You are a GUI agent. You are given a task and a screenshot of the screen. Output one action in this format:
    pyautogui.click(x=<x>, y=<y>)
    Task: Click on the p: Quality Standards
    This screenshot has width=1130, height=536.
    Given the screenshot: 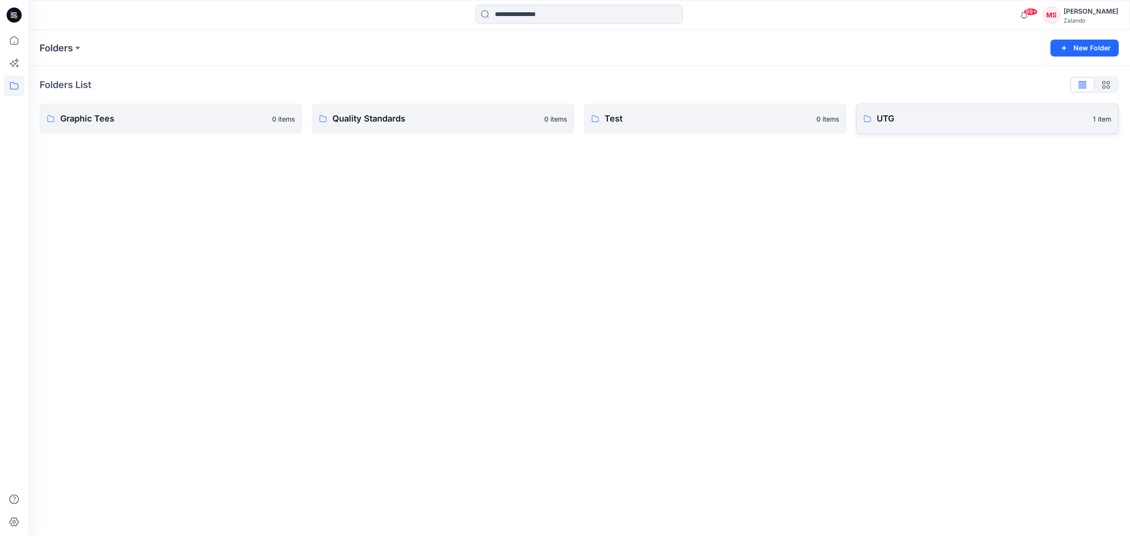 What is the action you would take?
    pyautogui.click(x=435, y=119)
    